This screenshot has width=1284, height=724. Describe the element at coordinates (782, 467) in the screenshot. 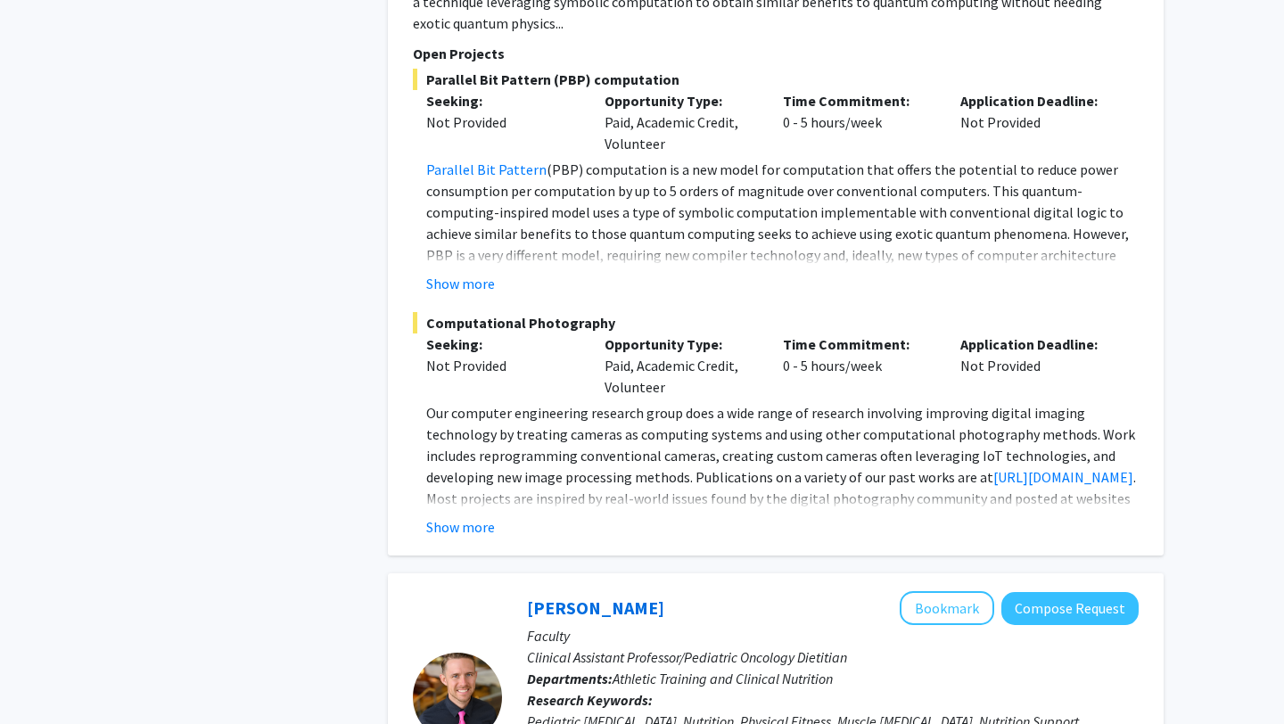

I see `p: Our computer engineering research group does a wide range of research involving improving digital...` at that location.